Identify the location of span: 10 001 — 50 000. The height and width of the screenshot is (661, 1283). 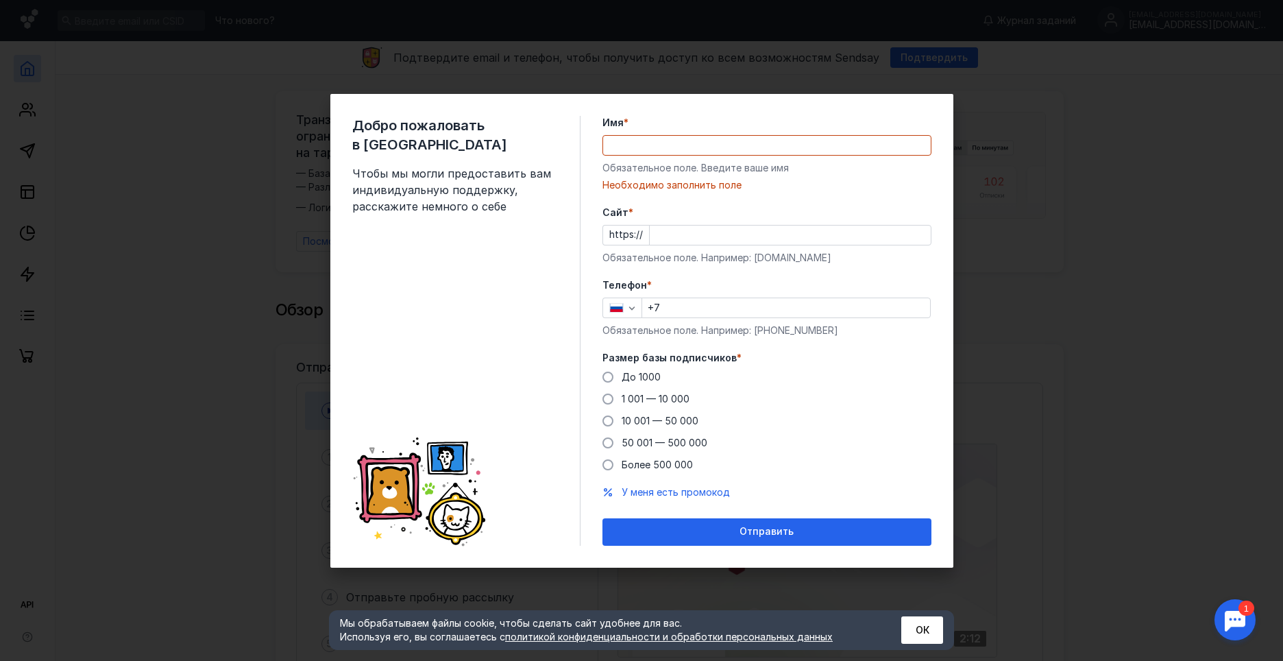
(660, 420).